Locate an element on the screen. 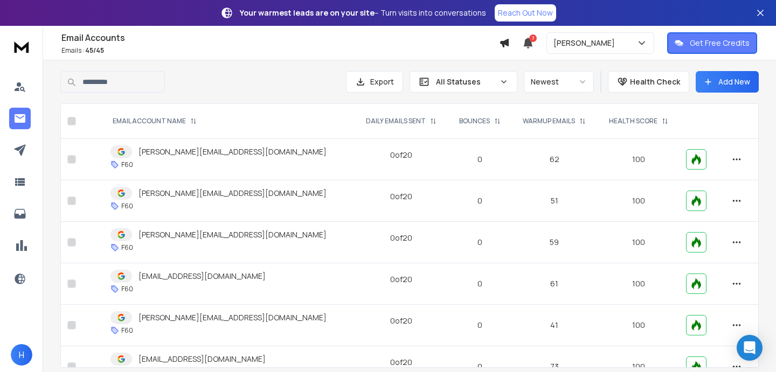 This screenshot has width=776, height=372. p: HEALTH SCORE is located at coordinates (633, 121).